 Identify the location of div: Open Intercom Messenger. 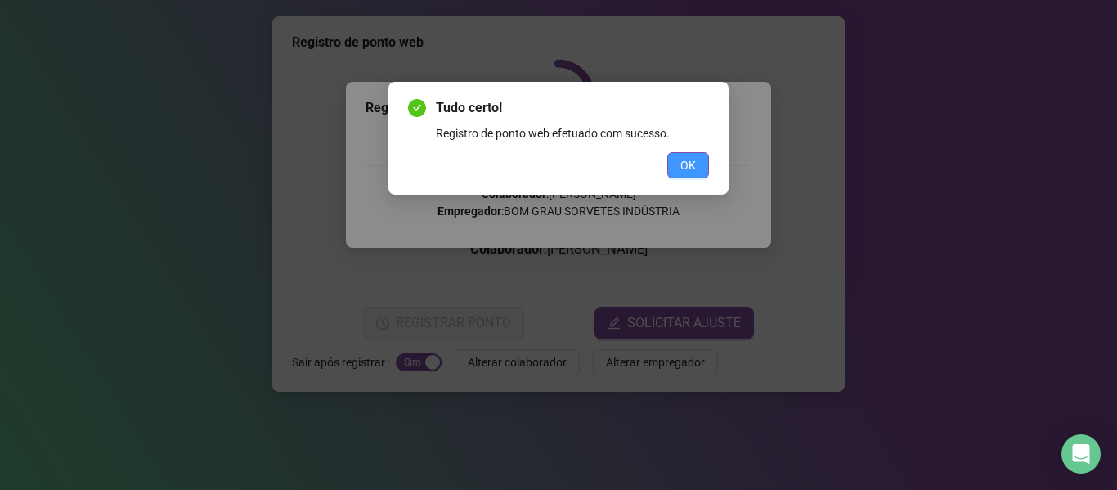
(1081, 454).